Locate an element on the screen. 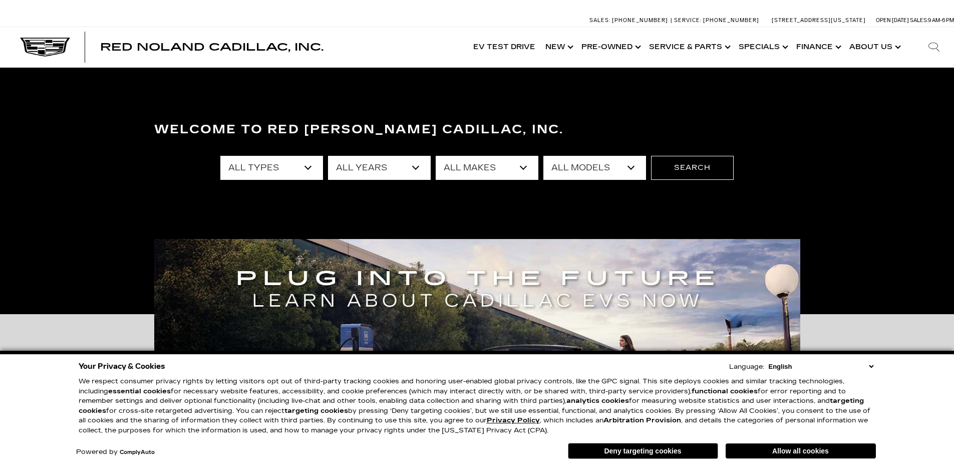 This screenshot has width=954, height=466. span: 9 AM-6 PM is located at coordinates (941, 20).